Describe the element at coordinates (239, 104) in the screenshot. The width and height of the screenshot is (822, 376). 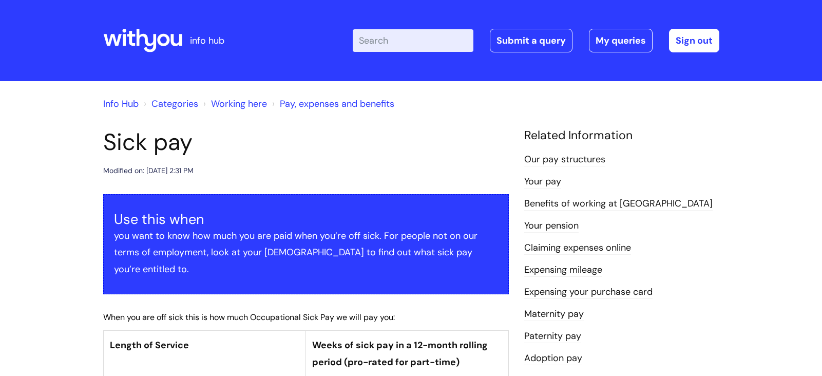
I see `a: Working here` at that location.